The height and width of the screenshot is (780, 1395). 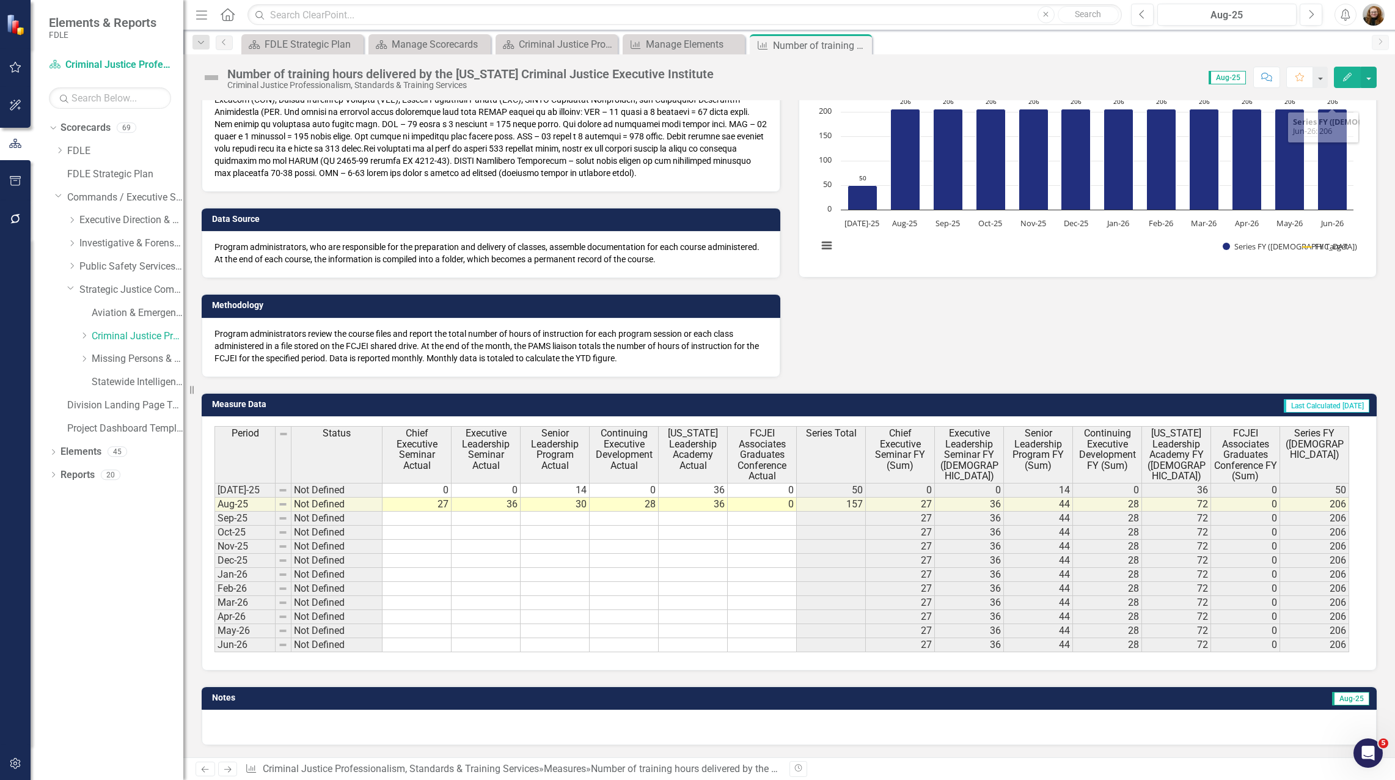 I want to click on a: FDLE Strategic Plan, so click(x=302, y=44).